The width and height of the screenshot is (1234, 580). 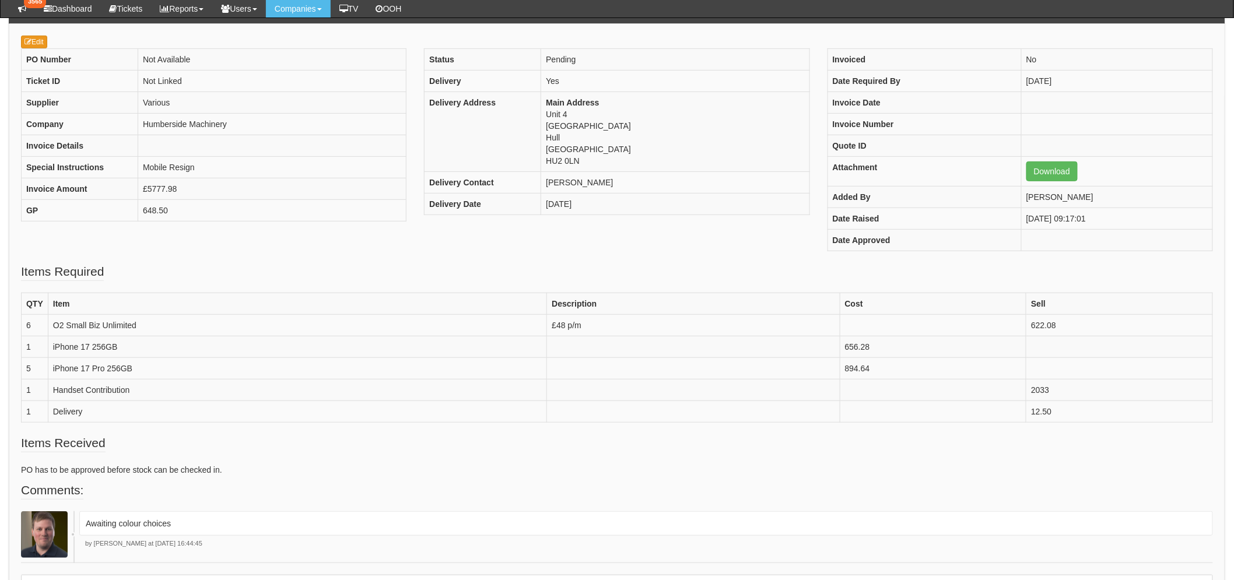 I want to click on th: Special Instructions, so click(x=80, y=167).